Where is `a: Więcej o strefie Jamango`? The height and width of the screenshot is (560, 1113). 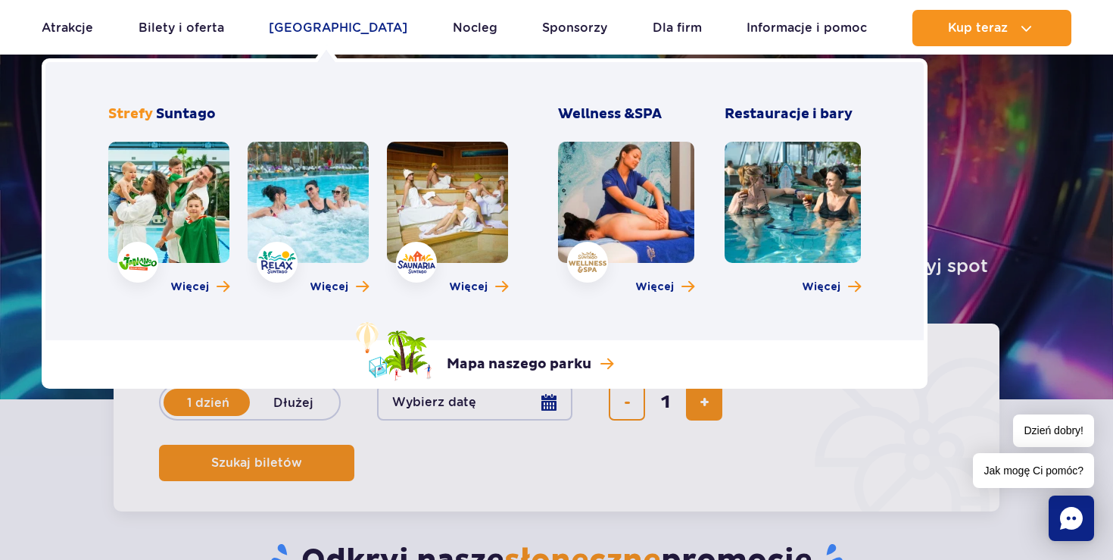 a: Więcej o strefie Jamango is located at coordinates (200, 287).